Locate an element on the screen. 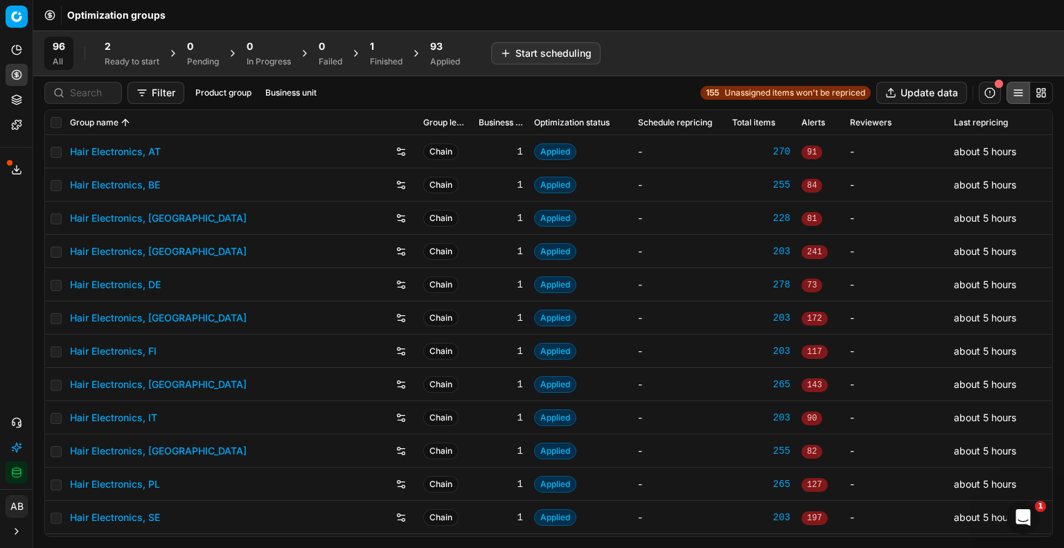 The height and width of the screenshot is (548, 1064). span: 2 is located at coordinates (107, 46).